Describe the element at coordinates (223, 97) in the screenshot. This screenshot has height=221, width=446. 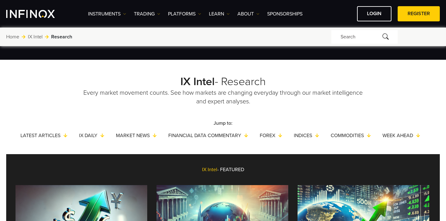
I see `p: Every market movement counts. See how markets are changing everyday through our market intelligen...` at that location.